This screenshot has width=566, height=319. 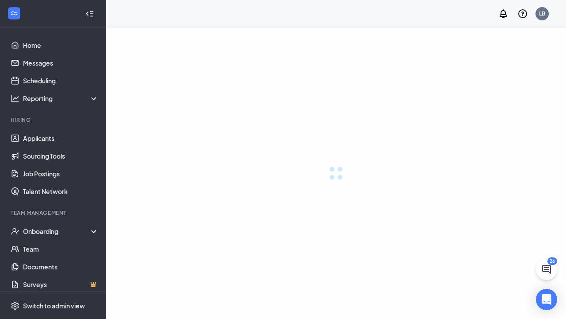 I want to click on a: Scheduling, so click(x=61, y=81).